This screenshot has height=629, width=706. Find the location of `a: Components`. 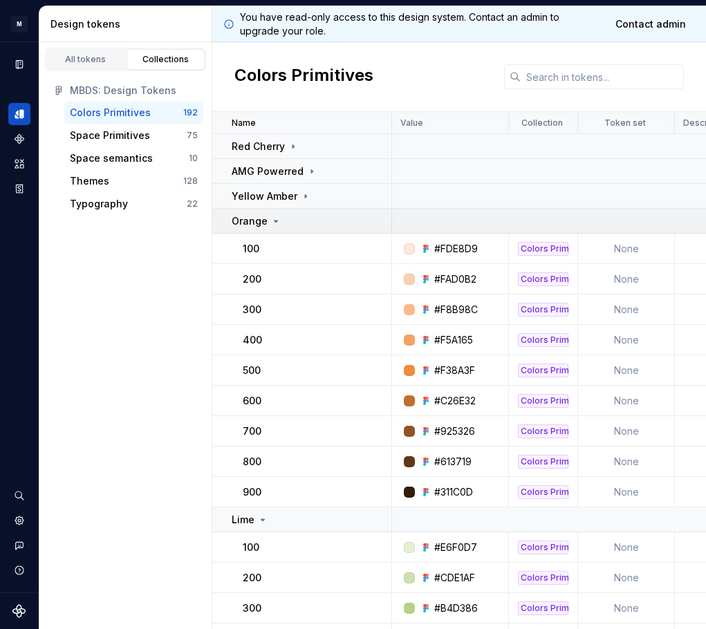

a: Components is located at coordinates (19, 139).